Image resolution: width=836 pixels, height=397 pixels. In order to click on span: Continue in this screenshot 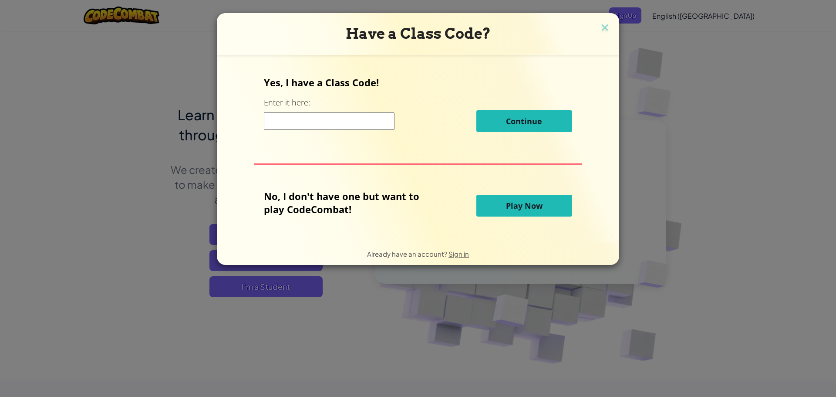, I will do `click(524, 121)`.